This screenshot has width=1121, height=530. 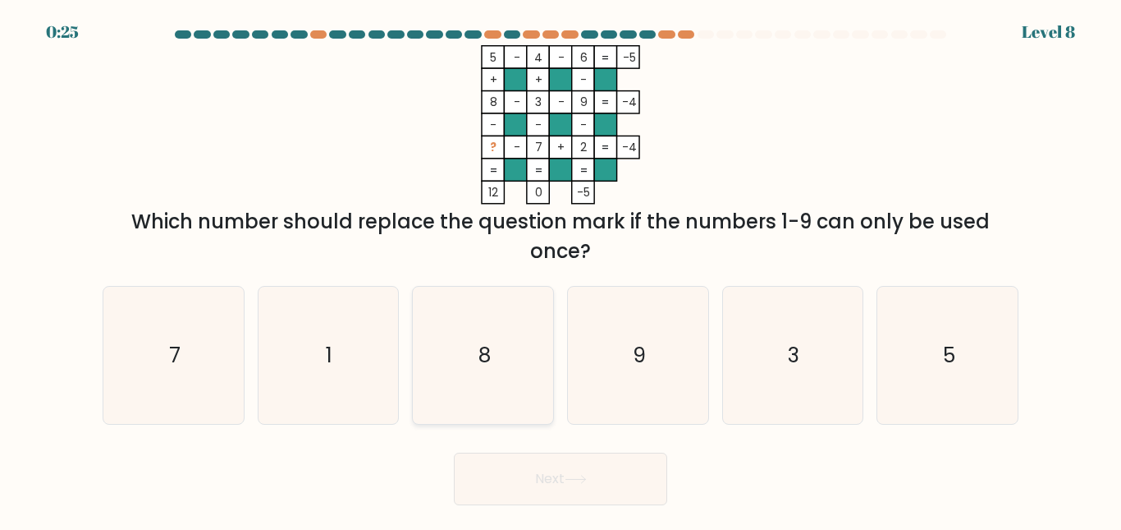 I want to click on tspan: 9, so click(x=584, y=102).